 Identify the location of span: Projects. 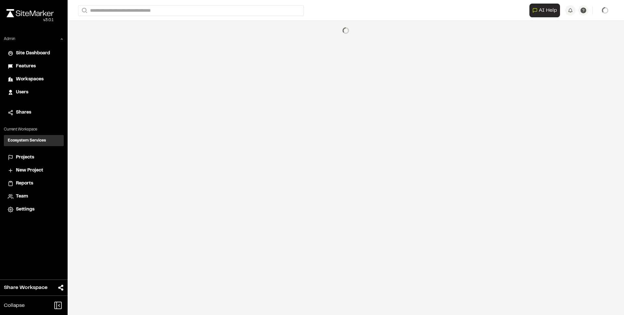
(25, 157).